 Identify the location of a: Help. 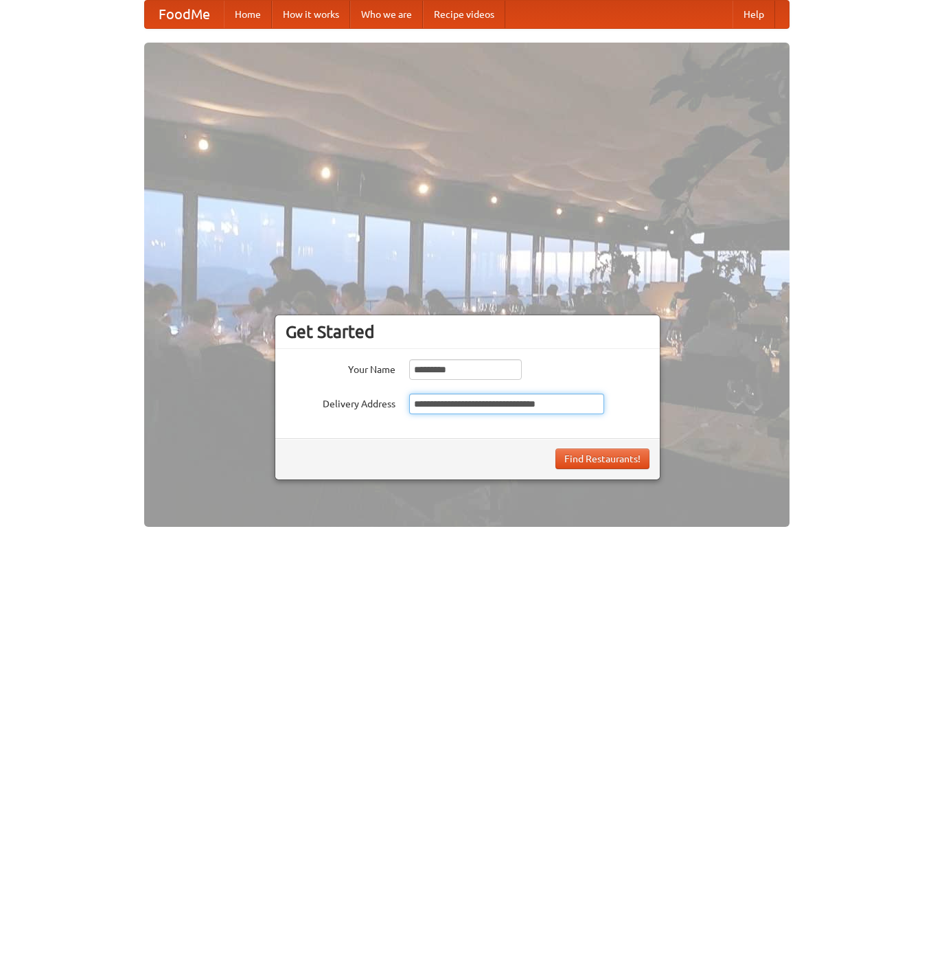
(754, 14).